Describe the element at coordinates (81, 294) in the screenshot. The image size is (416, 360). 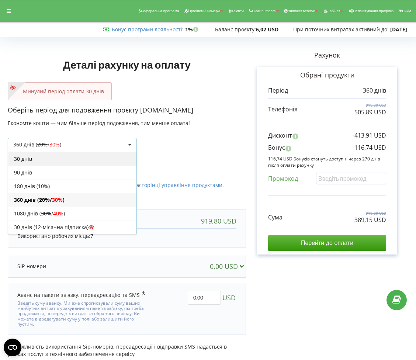
I see `div: Аванс на пакети зв'язку, переадресацію та SMS` at that location.